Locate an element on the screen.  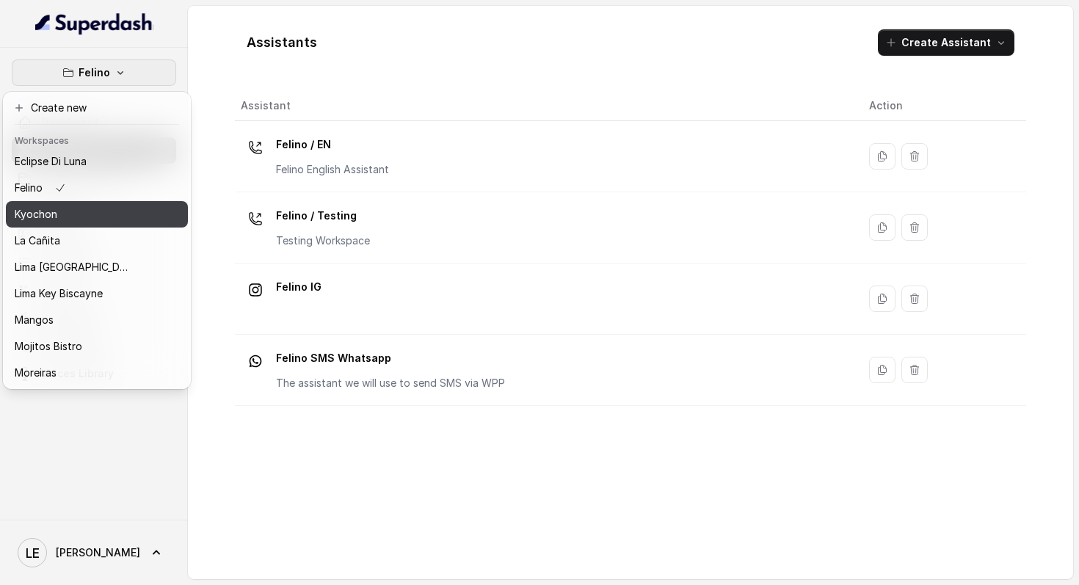
p: Moreiras is located at coordinates (35, 373).